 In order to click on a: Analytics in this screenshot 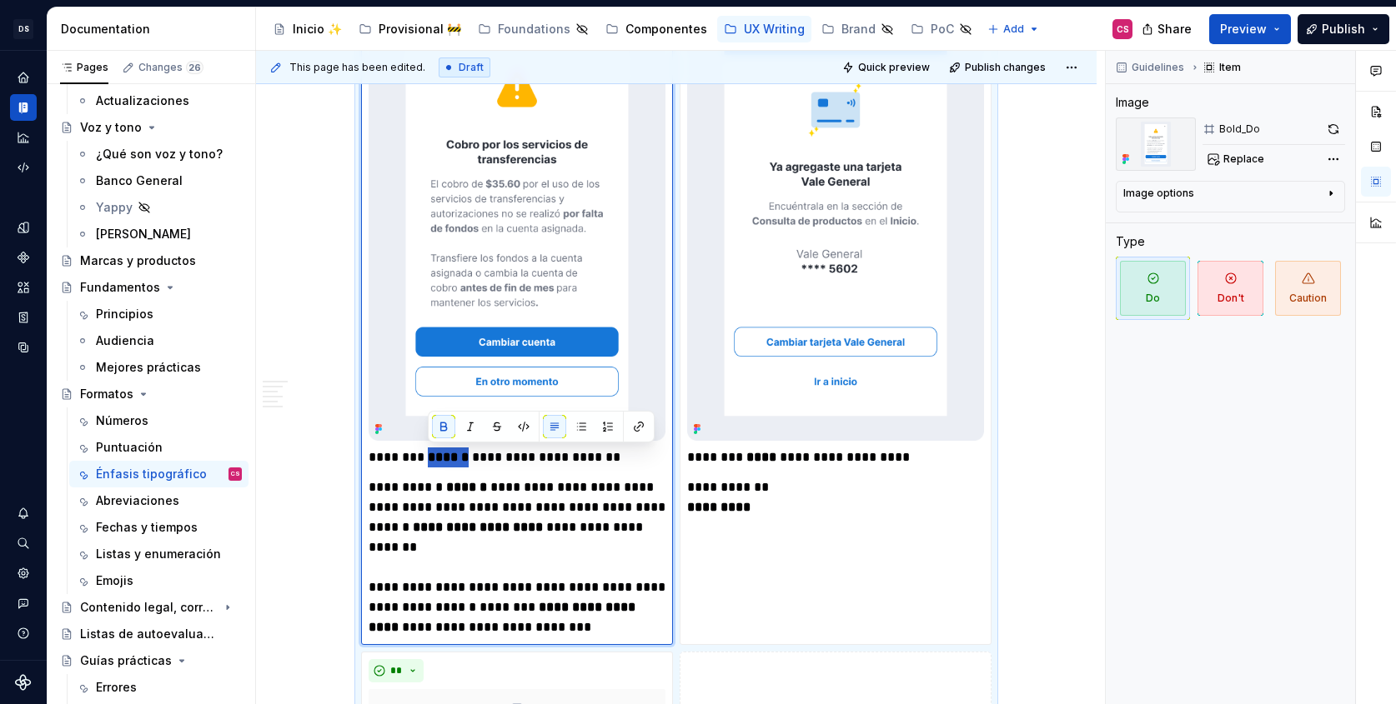, I will do `click(23, 138)`.